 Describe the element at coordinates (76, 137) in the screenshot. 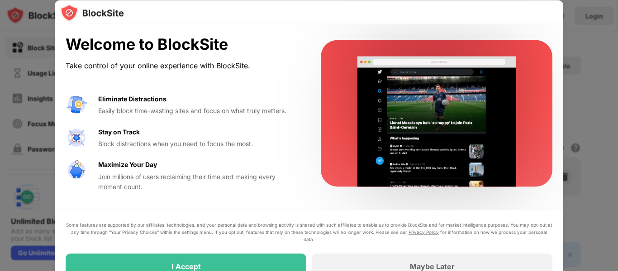

I see `img: value-focus.svg` at that location.